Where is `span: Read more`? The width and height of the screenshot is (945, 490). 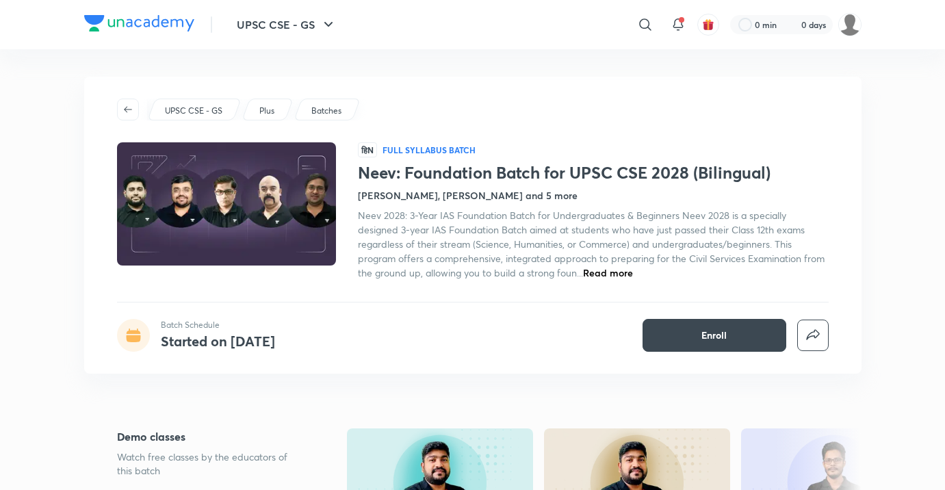
span: Read more is located at coordinates (608, 272).